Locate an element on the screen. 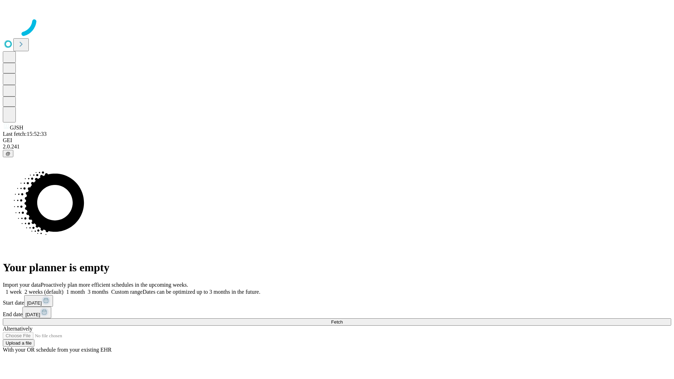 This screenshot has height=379, width=674. h1: Your planner is empty is located at coordinates (337, 267).